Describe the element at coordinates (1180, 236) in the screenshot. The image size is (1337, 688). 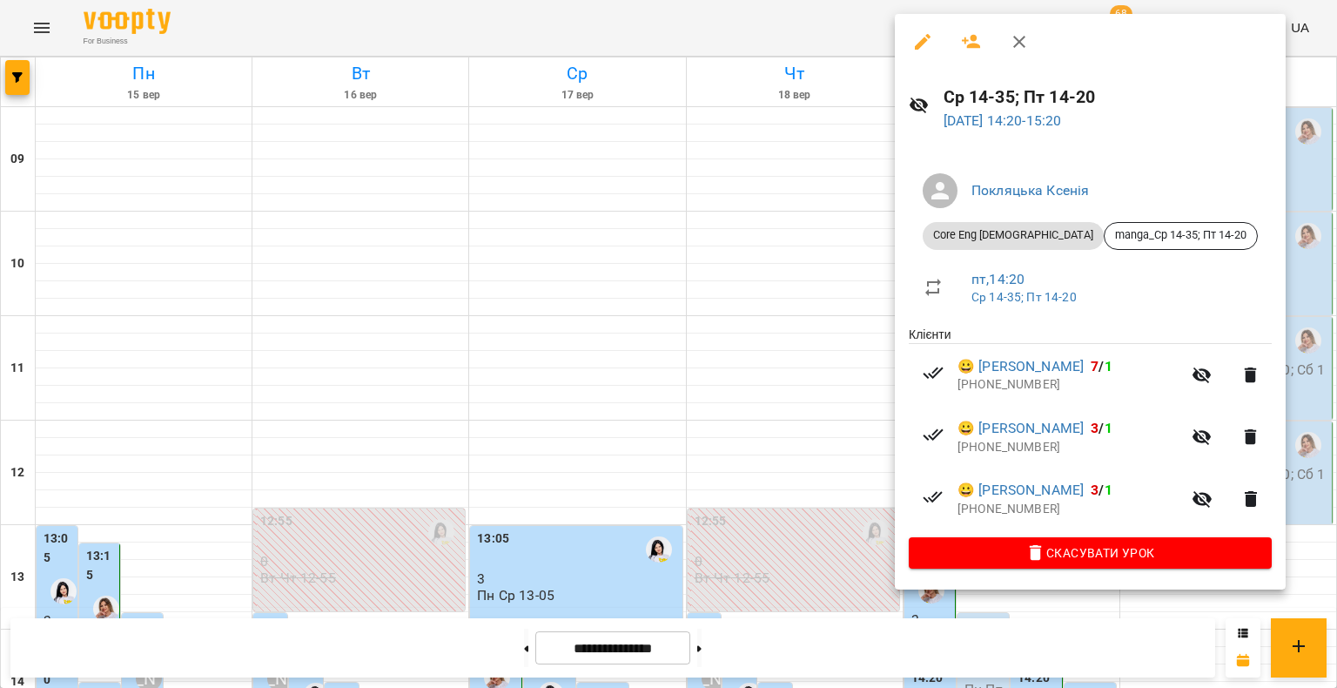
I see `div: manga_Ср 14-35; Пт 14-20` at that location.